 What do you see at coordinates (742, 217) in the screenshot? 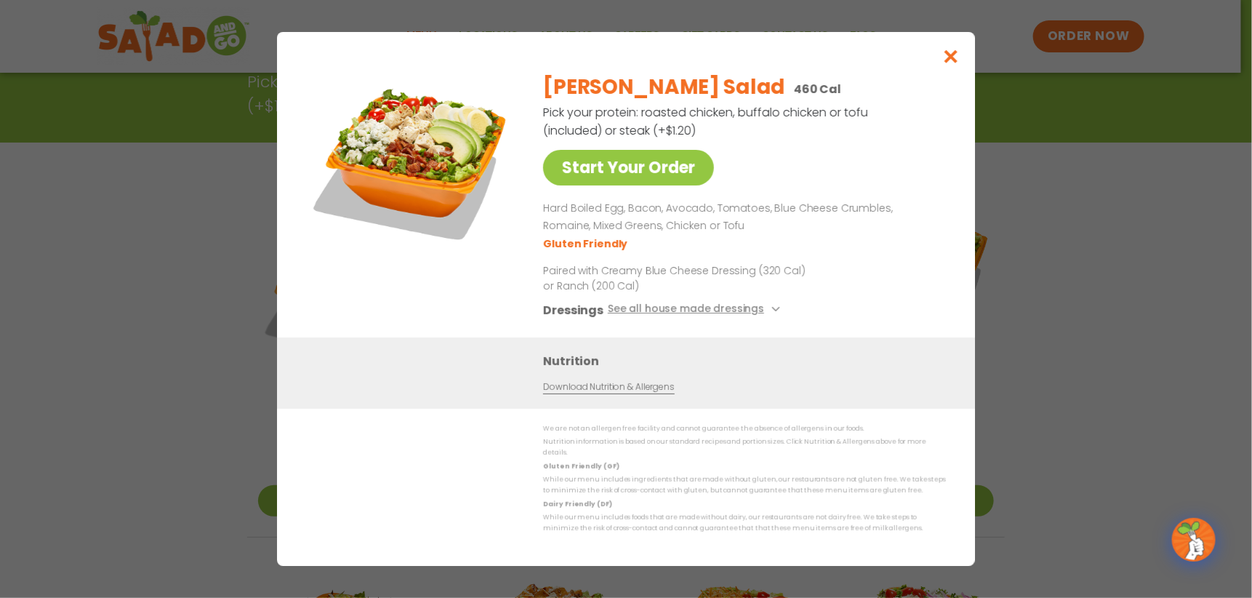
I see `p: Hard Boiled Egg, Bacon, Avocado, Tomatoes, Blue Cheese Crumbles, Romaine, Mixed Greens, Chicken o...` at bounding box center [742, 217].